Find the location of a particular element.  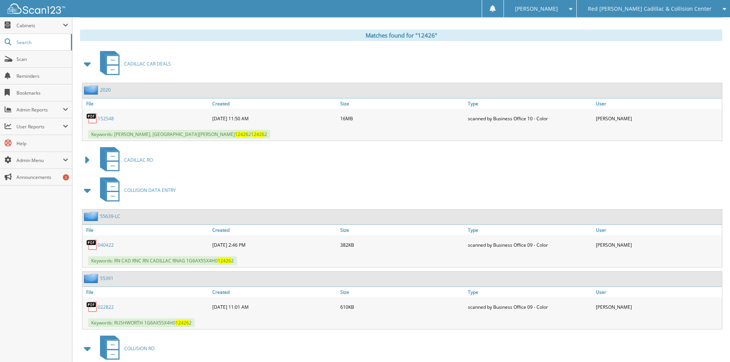

a: CADILLAC RO is located at coordinates (124, 160).